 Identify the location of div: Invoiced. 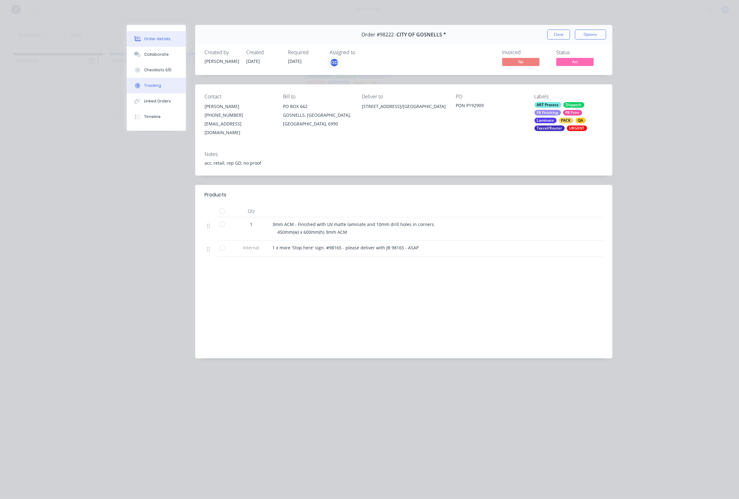
(525, 52).